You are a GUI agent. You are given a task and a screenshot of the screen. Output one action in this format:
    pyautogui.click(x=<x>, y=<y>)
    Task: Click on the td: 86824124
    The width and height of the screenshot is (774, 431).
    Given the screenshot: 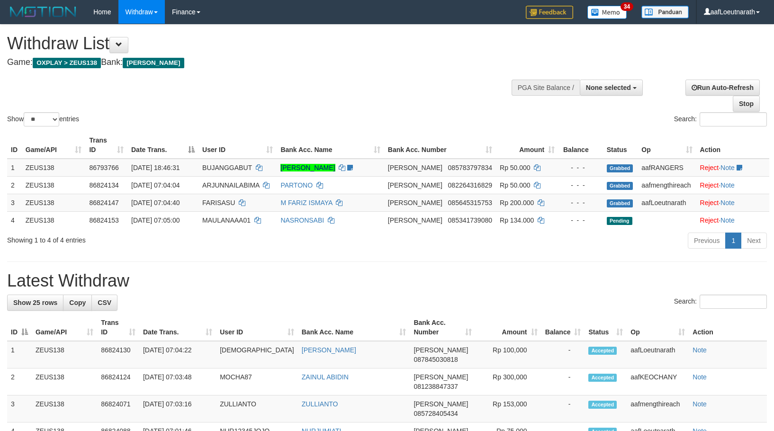 What is the action you would take?
    pyautogui.click(x=118, y=382)
    